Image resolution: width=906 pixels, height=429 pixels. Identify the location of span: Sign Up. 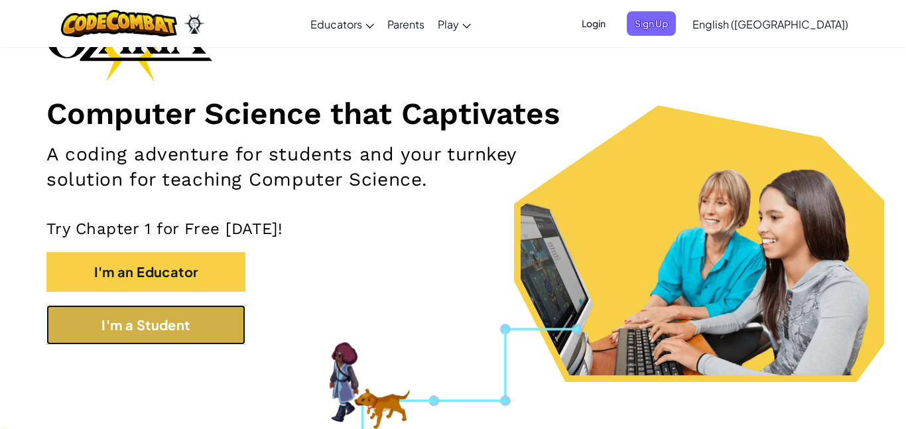
(652, 23).